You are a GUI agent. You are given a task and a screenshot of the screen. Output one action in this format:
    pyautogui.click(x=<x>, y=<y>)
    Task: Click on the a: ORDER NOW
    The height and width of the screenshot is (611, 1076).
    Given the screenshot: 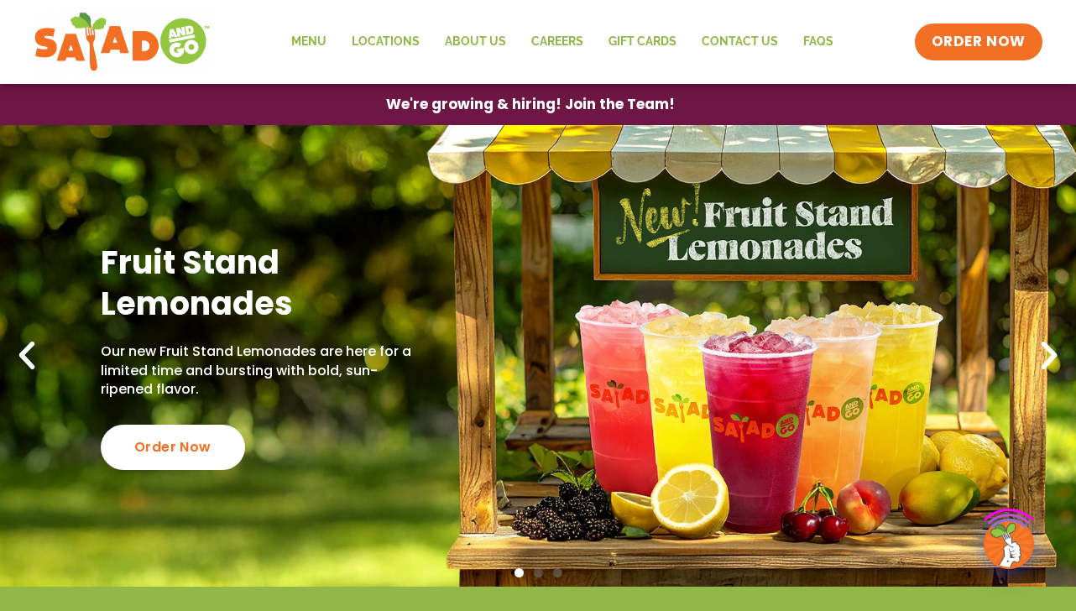 What is the action you would take?
    pyautogui.click(x=979, y=42)
    